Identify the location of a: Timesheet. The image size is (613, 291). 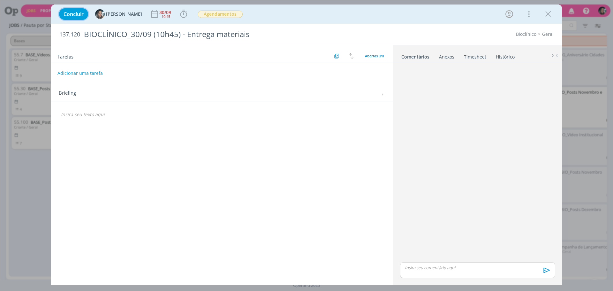
(475, 55).